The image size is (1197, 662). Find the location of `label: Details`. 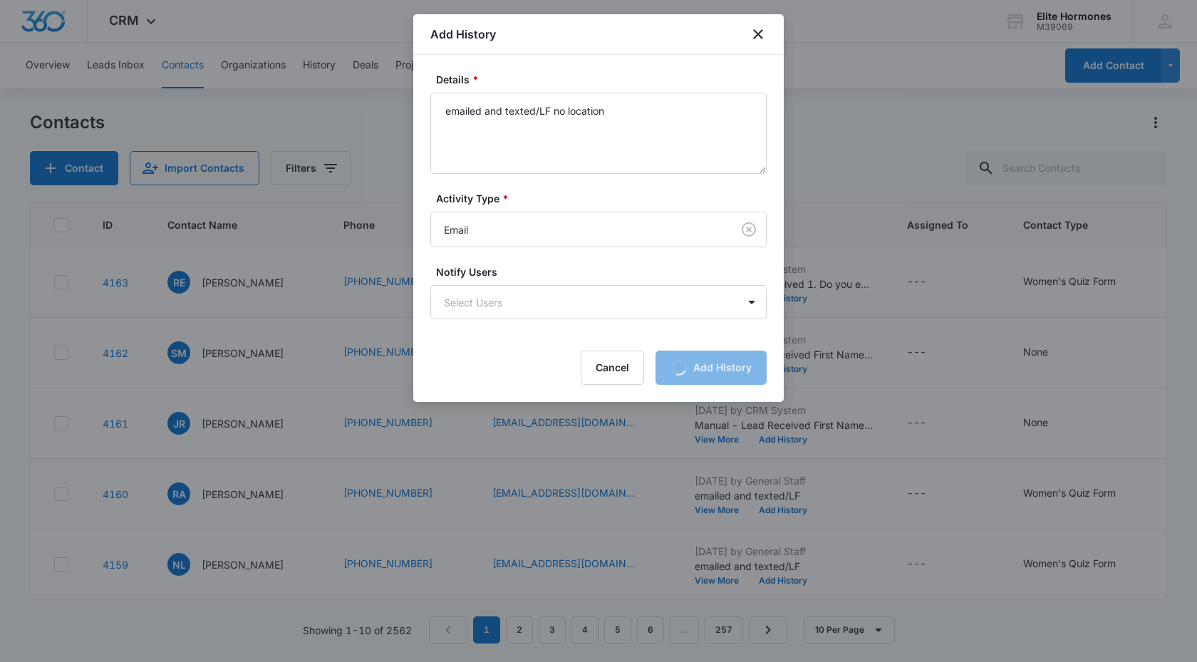

label: Details is located at coordinates (604, 79).